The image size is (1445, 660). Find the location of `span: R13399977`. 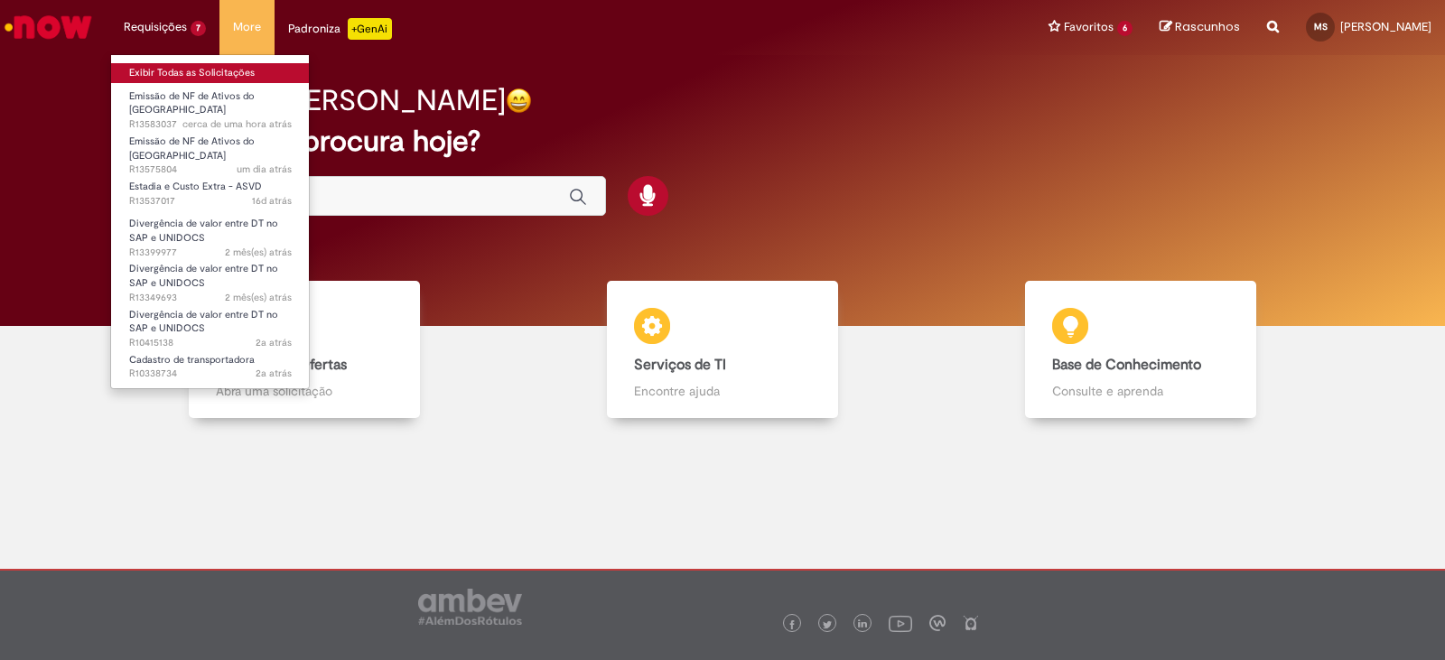

span: R13399977 is located at coordinates (210, 253).